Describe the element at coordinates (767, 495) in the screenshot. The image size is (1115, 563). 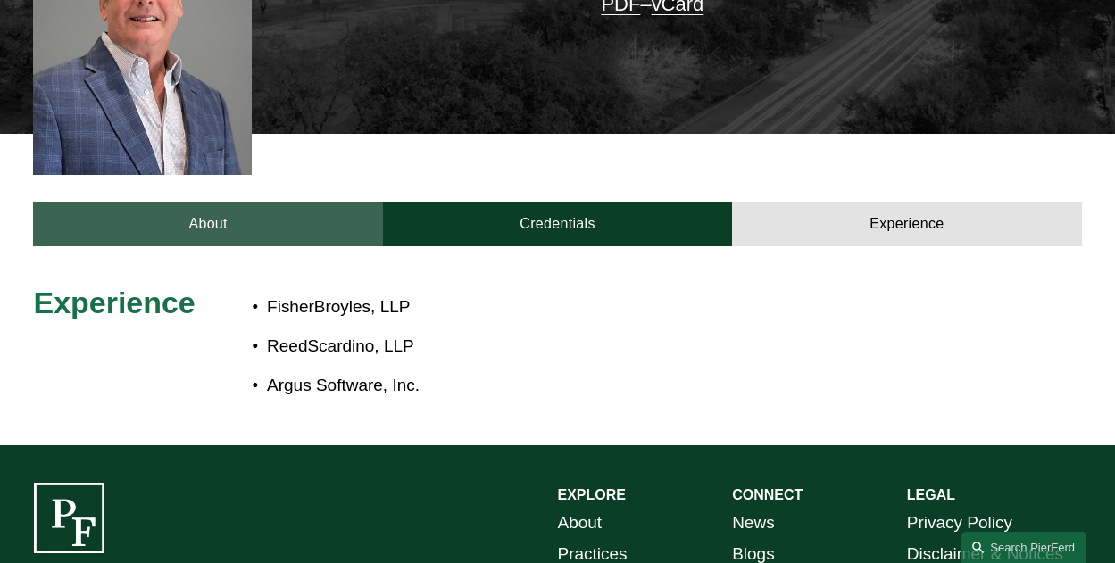
I see `strong: CONNECT` at that location.